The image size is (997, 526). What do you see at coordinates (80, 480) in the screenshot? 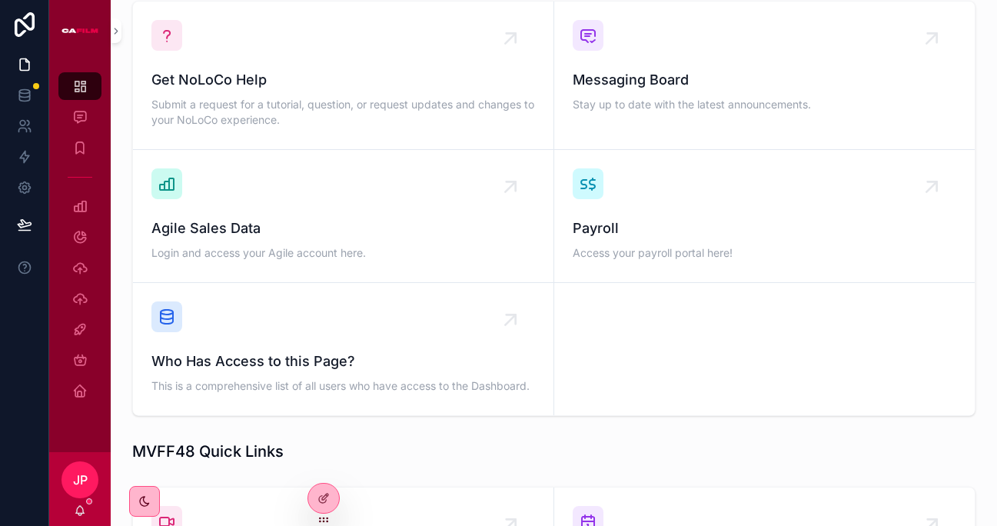
I see `span: JP` at bounding box center [80, 480].